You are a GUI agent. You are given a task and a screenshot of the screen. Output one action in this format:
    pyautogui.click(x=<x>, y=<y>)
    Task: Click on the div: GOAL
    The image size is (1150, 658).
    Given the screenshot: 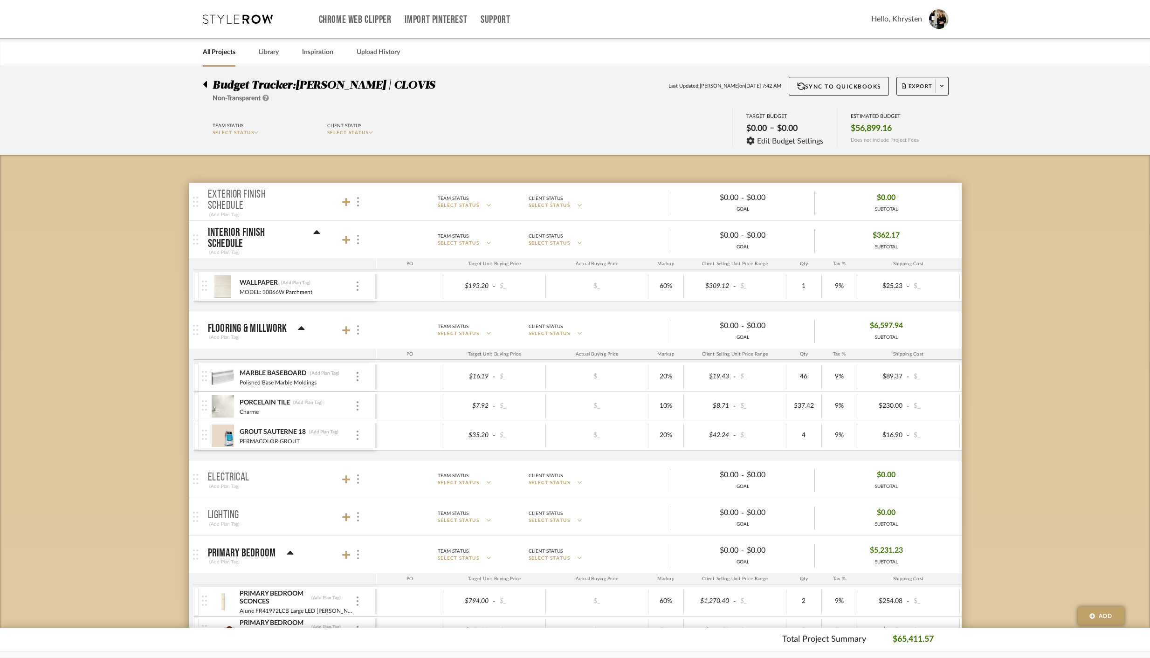 What is the action you would take?
    pyautogui.click(x=743, y=562)
    